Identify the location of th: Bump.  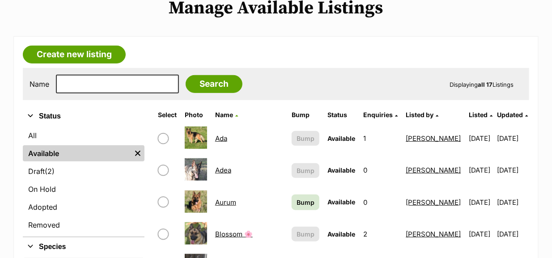
(306, 115).